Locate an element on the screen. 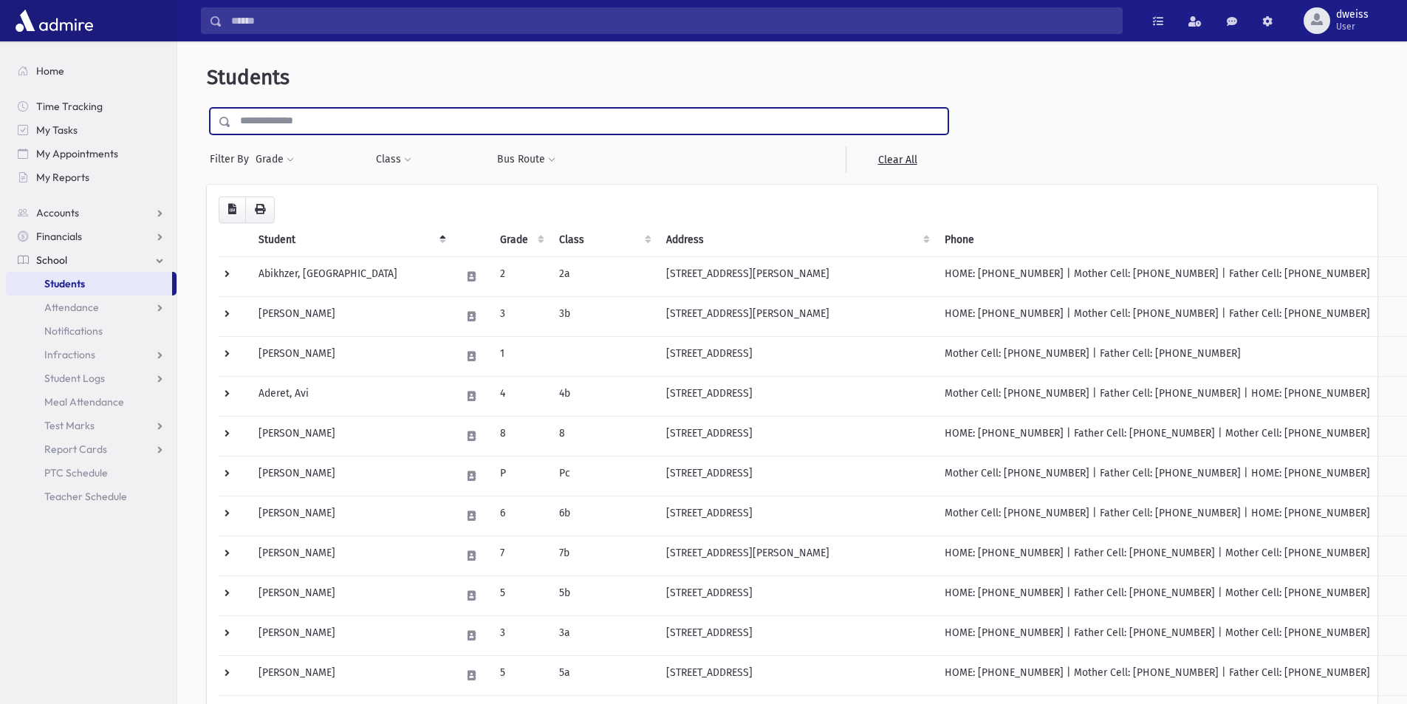 Image resolution: width=1407 pixels, height=704 pixels. a: My Reports is located at coordinates (91, 177).